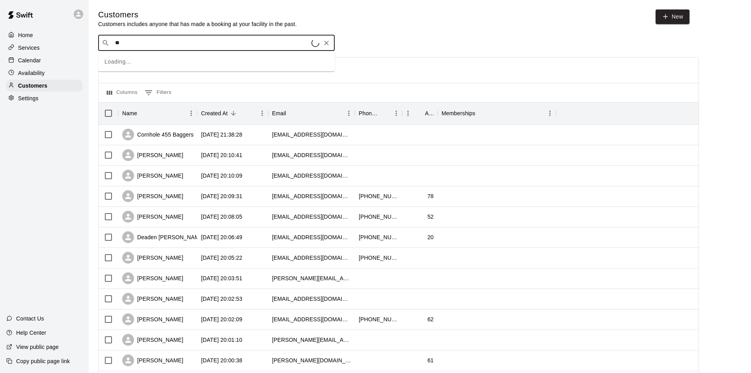 Image resolution: width=751 pixels, height=373 pixels. I want to click on p: Customers, so click(33, 86).